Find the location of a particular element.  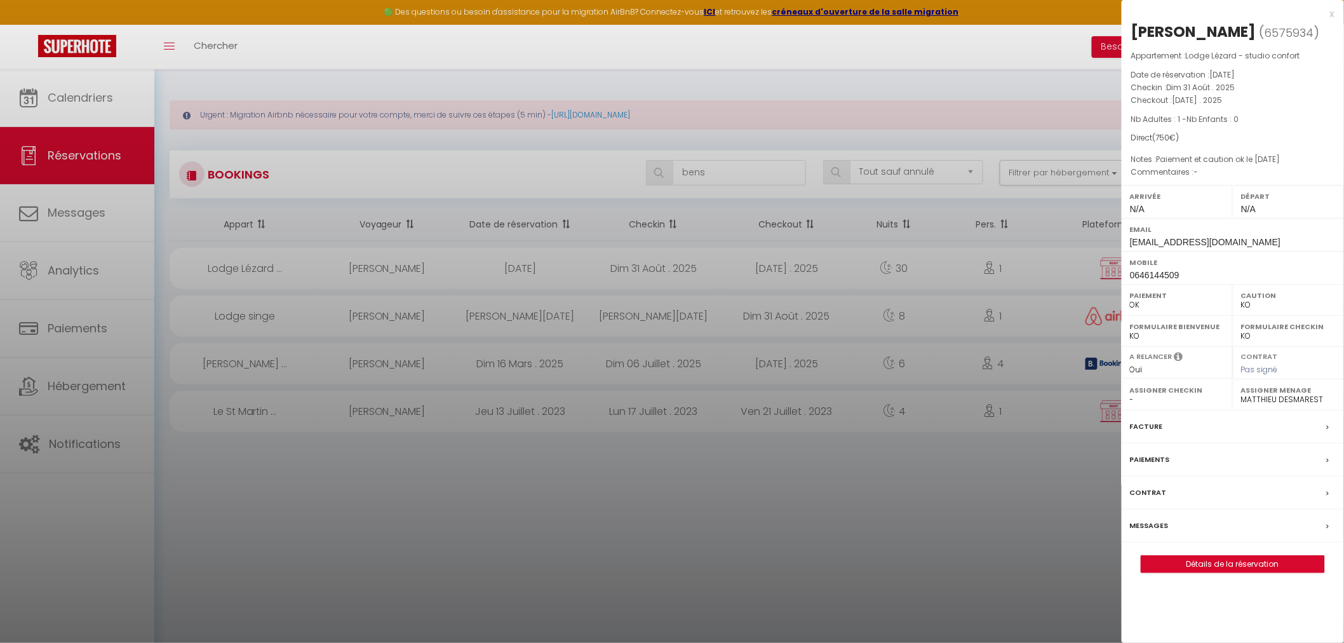

span: Nb Enfants : 0 is located at coordinates (1213, 119).